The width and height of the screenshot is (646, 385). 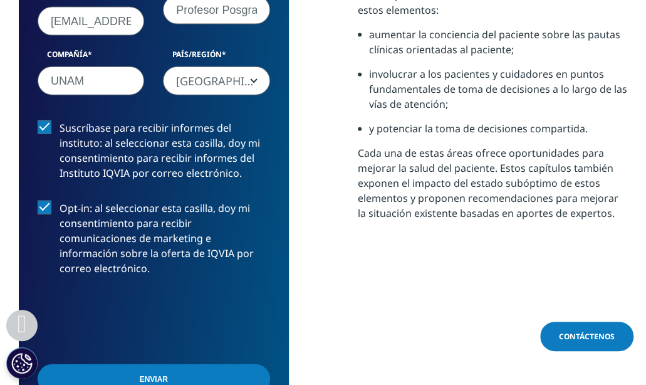 I want to click on label: Compañía, so click(x=91, y=58).